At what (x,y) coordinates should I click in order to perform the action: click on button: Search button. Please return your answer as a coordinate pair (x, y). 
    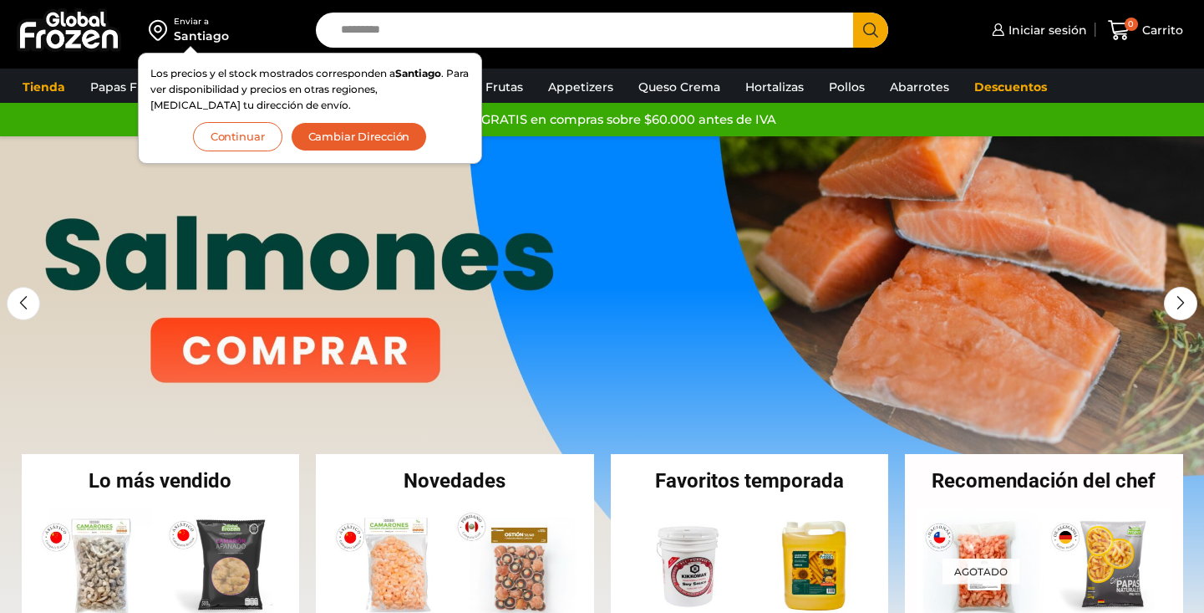
    Looking at the image, I should click on (871, 30).